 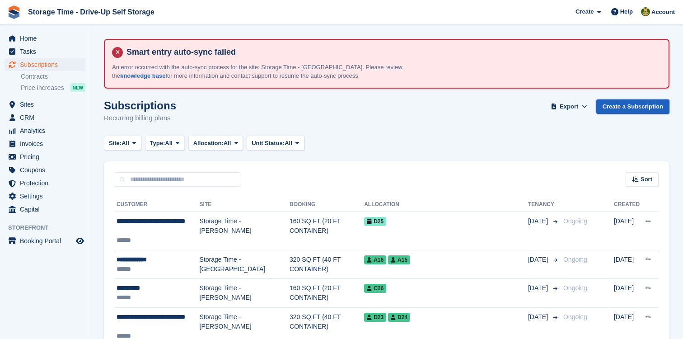 What do you see at coordinates (275, 143) in the screenshot?
I see `button: Unit Status: All` at bounding box center [275, 143].